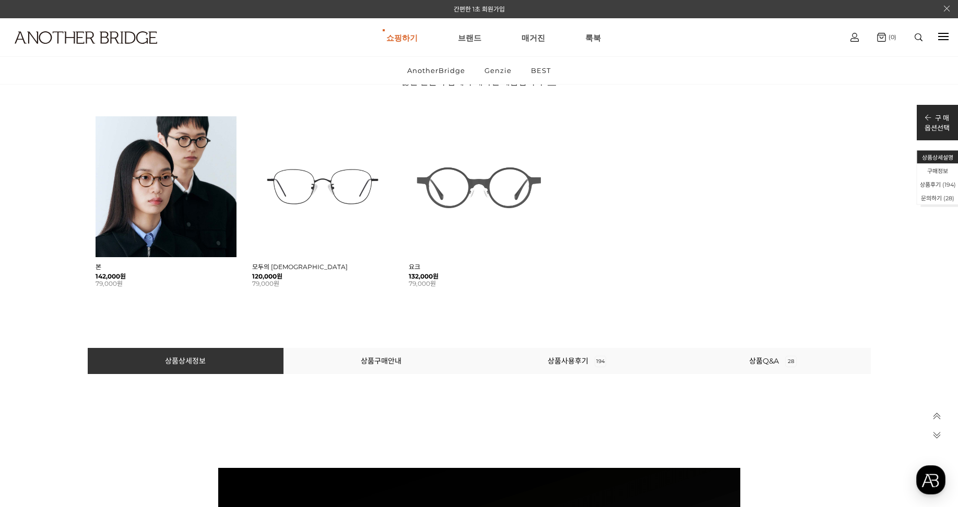 This screenshot has height=507, width=958. I want to click on span: (0), so click(891, 37).